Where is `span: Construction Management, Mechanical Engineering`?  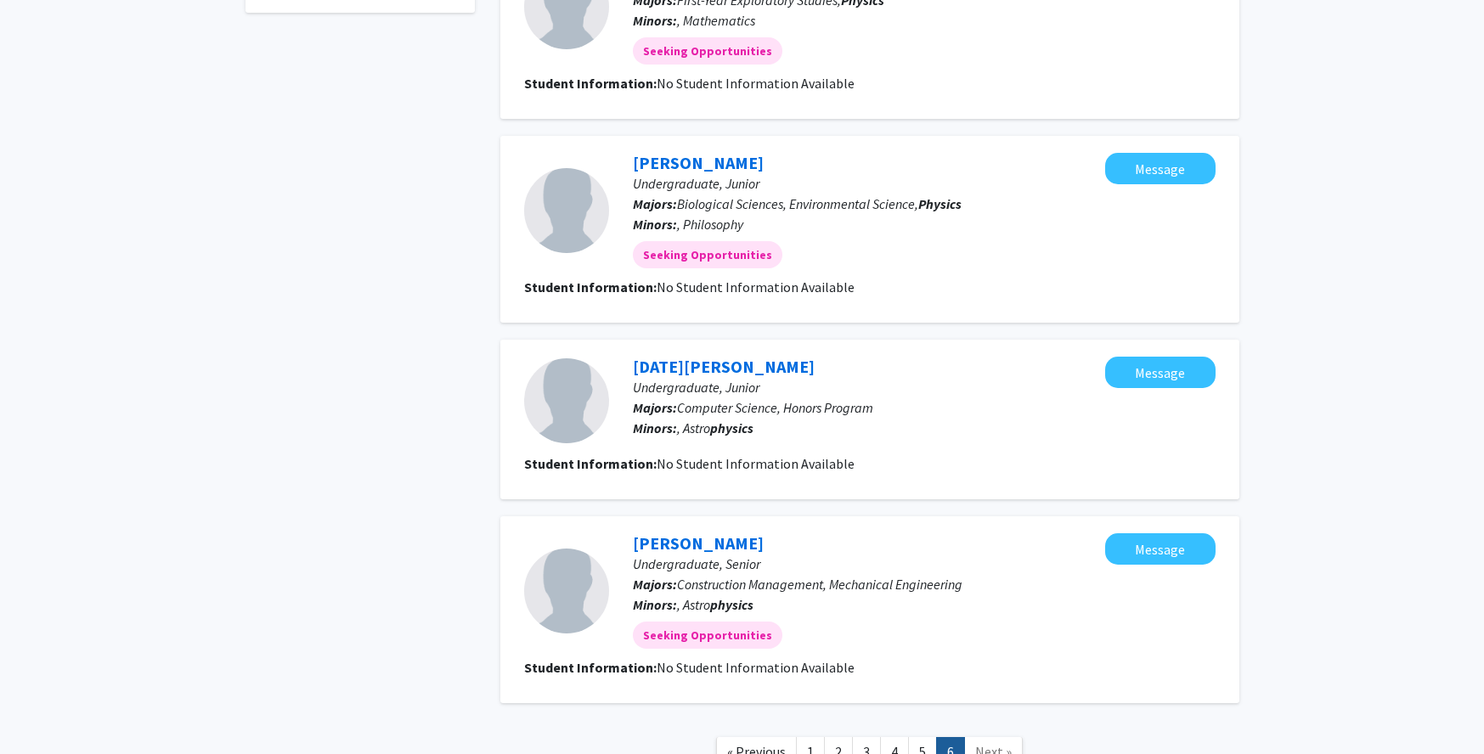 span: Construction Management, Mechanical Engineering is located at coordinates (820, 584).